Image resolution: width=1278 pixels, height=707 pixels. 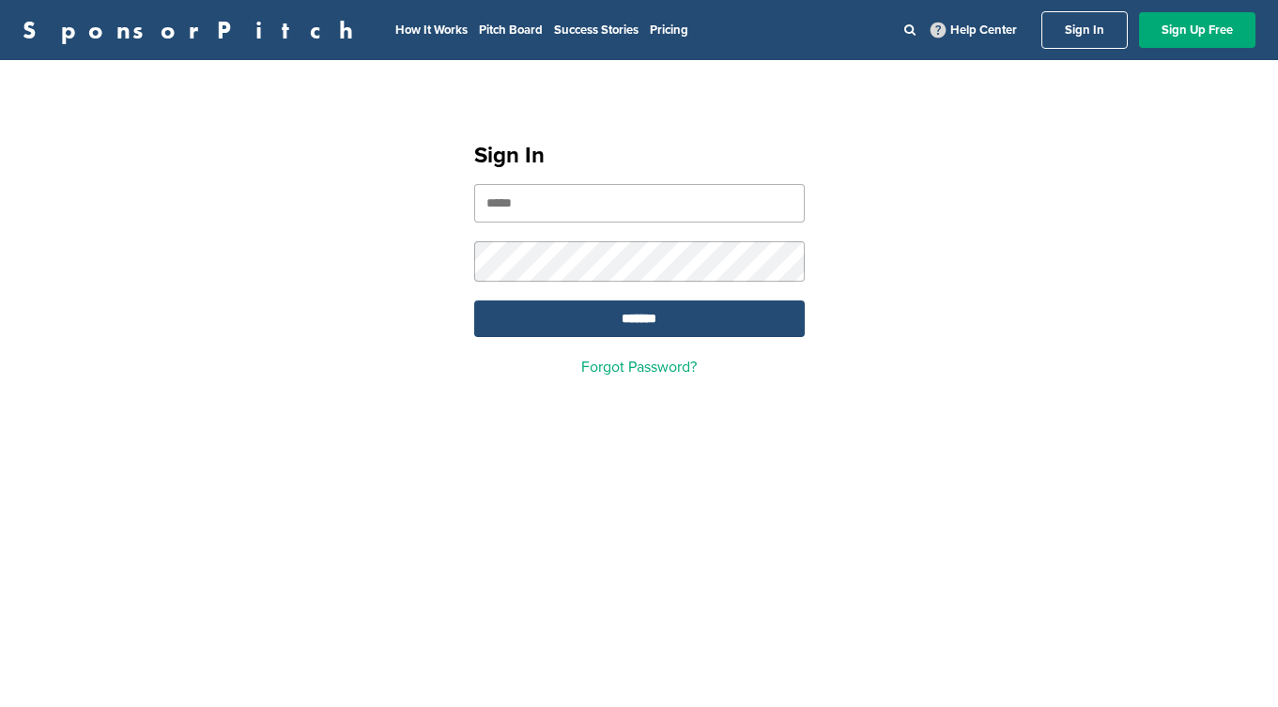 I want to click on a: Help Center, so click(x=974, y=30).